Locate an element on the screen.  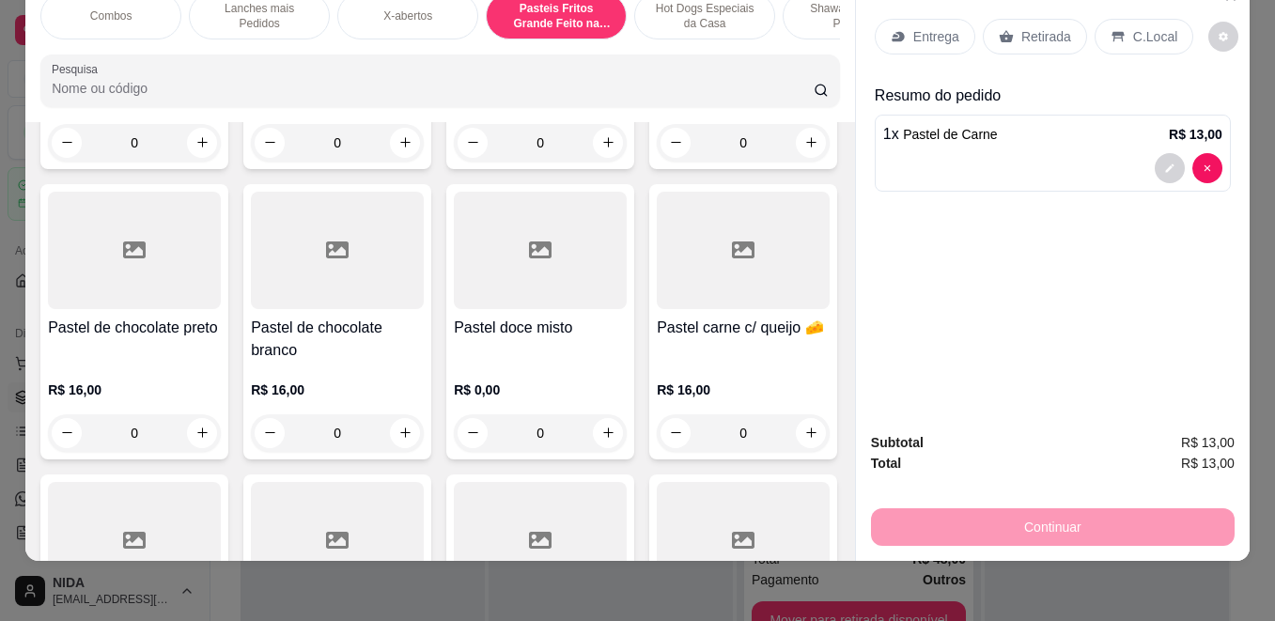
p: X-abertos is located at coordinates (408, 16).